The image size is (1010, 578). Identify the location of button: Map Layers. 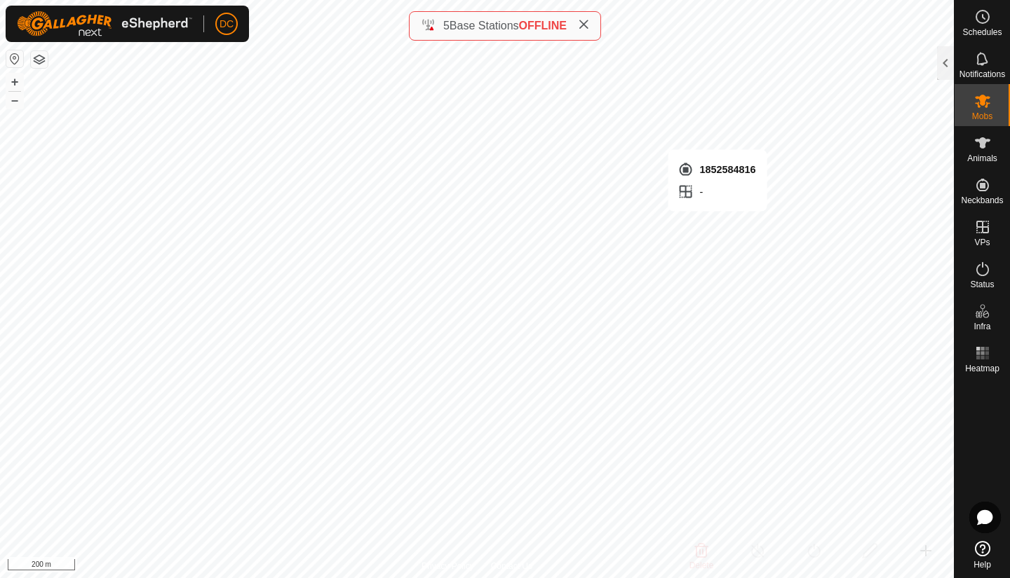
(39, 60).